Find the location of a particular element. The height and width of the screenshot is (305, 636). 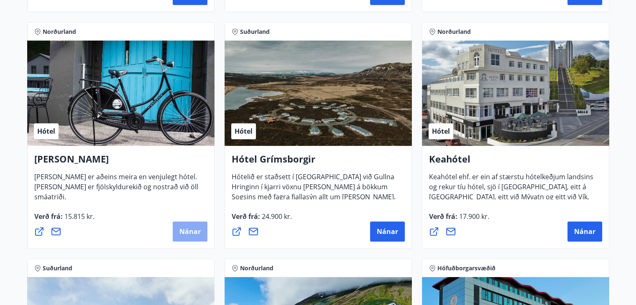

span: 15.815 kr. is located at coordinates (79, 217).